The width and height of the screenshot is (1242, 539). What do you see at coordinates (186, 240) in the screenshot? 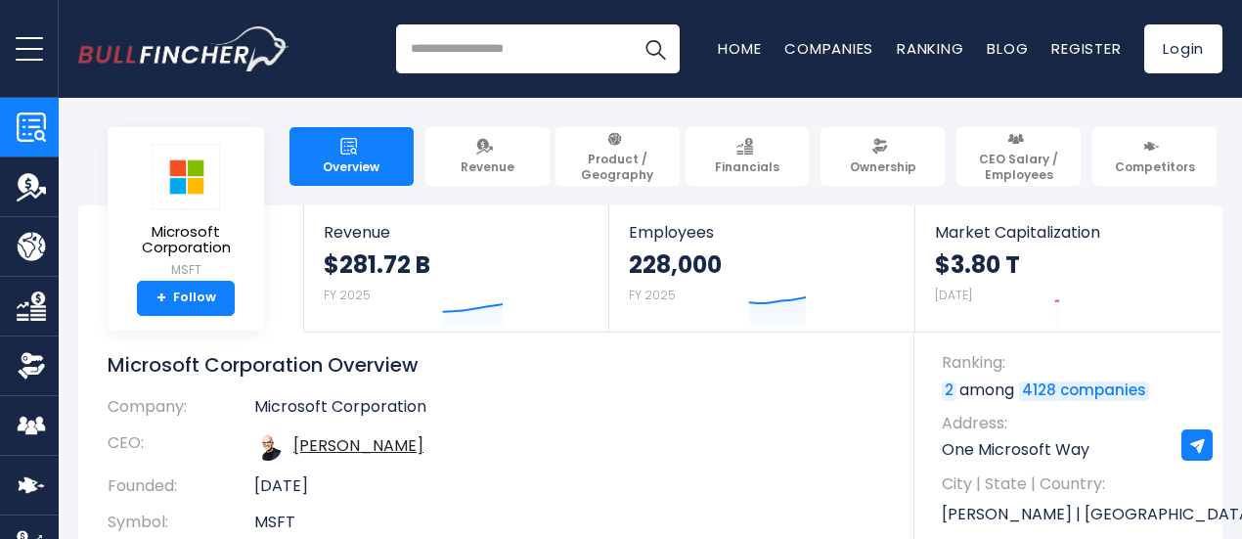
I see `span: Microsoft Corporation` at bounding box center [186, 240].